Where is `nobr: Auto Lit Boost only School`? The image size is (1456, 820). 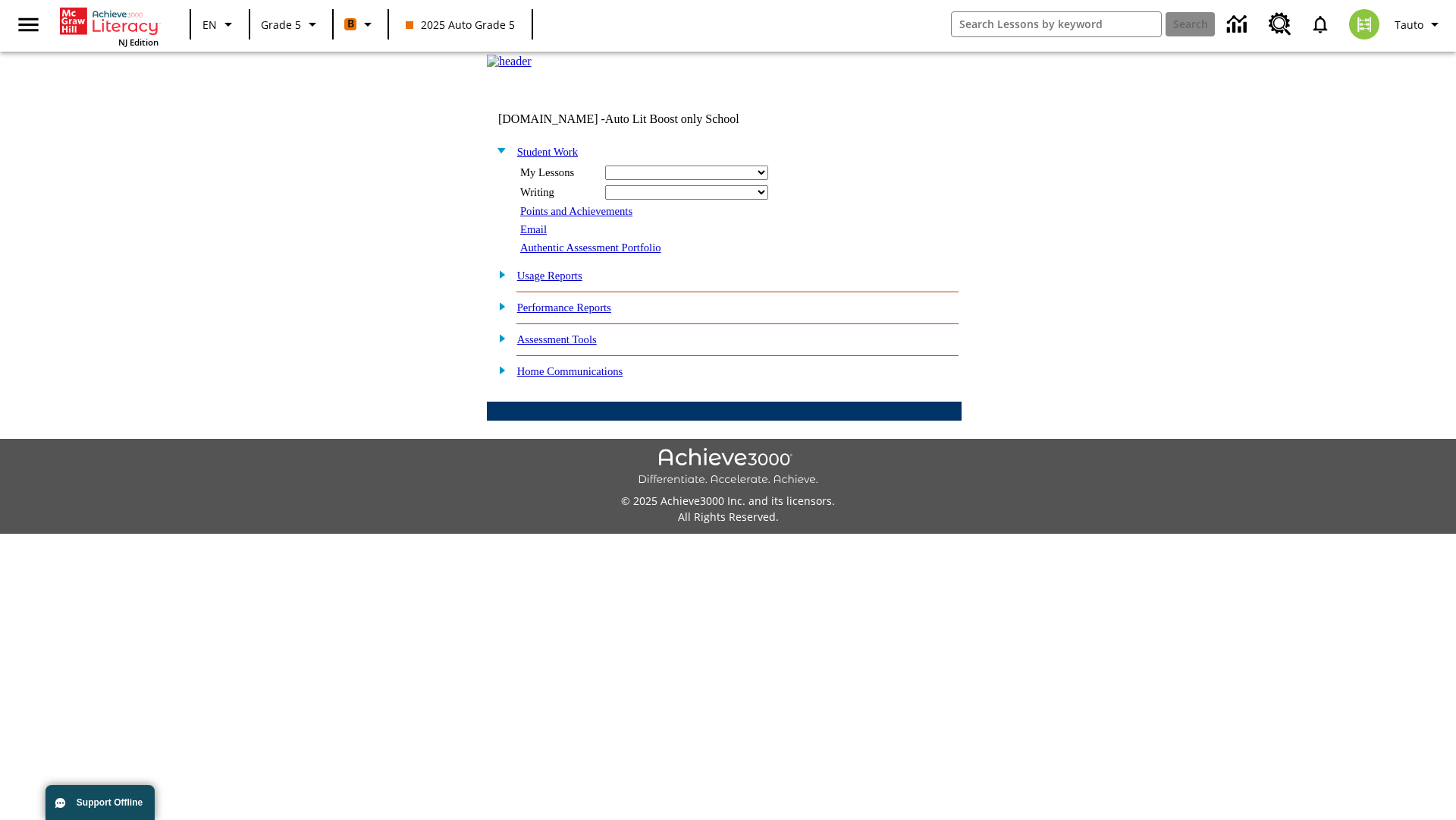
nobr: Auto Lit Boost only School is located at coordinates (672, 118).